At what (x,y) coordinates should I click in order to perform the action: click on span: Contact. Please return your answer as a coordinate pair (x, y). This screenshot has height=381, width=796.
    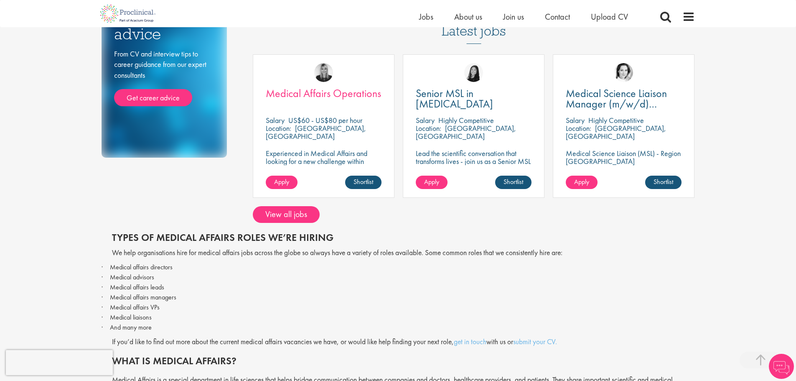
    Looking at the image, I should click on (558, 17).